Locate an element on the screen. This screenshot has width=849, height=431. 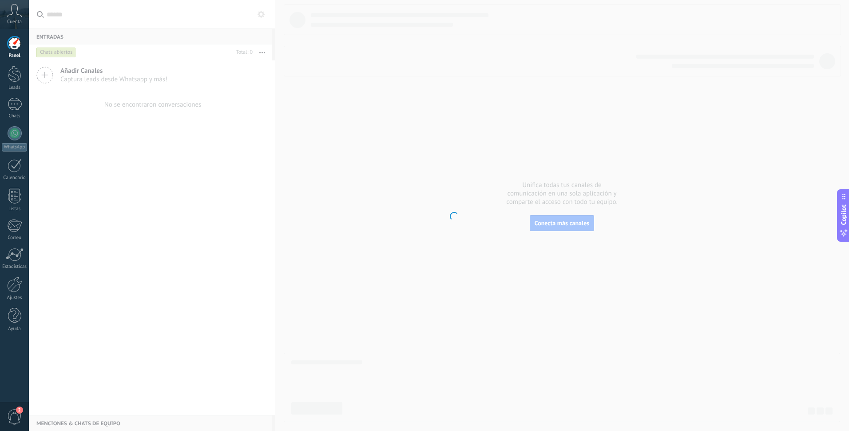
span: Copilot is located at coordinates (844, 215).